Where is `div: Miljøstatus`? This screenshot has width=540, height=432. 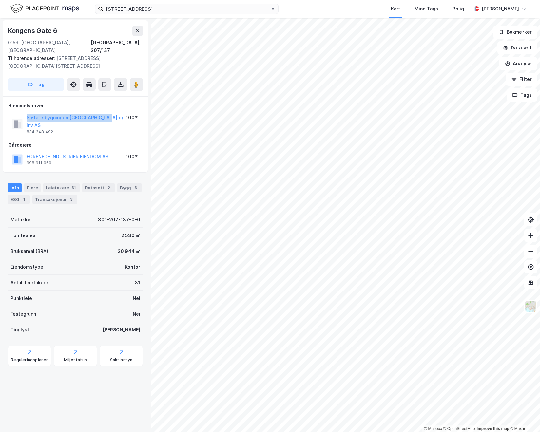 div: Miljøstatus is located at coordinates (75, 360).